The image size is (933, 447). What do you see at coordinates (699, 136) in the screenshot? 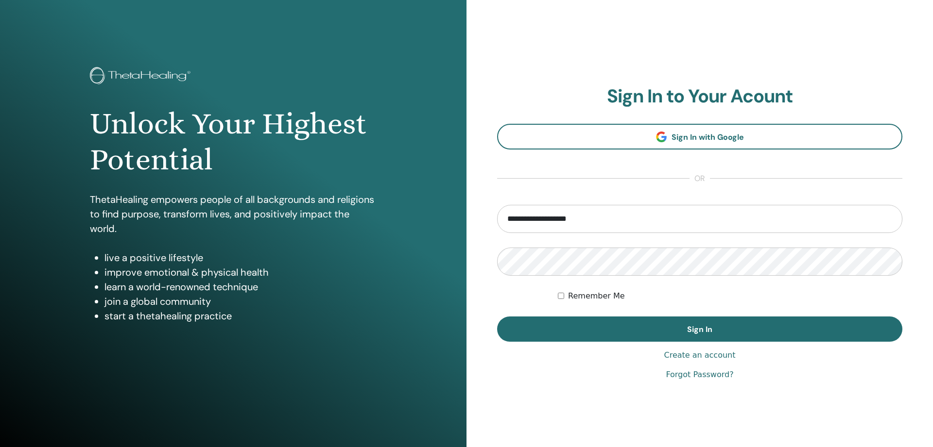
I see `a: Sign In with Google` at bounding box center [699, 136].